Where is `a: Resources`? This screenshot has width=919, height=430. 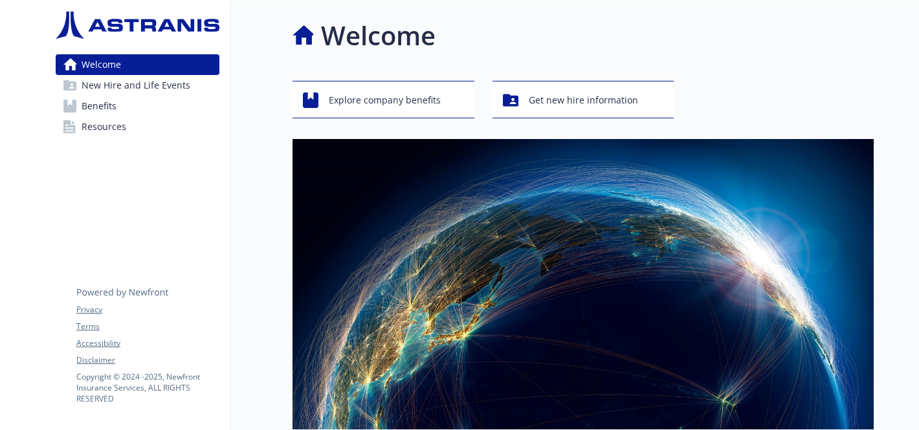 a: Resources is located at coordinates (137, 127).